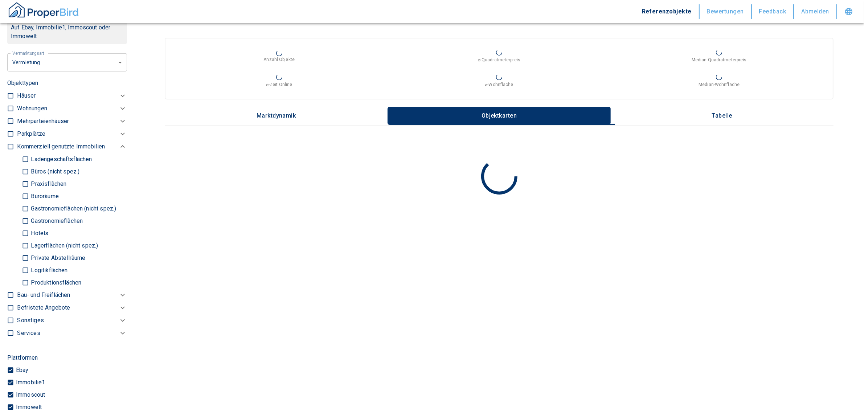 This screenshot has width=864, height=413. Describe the element at coordinates (72, 109) in the screenshot. I see `div: Wohnungen` at that location.